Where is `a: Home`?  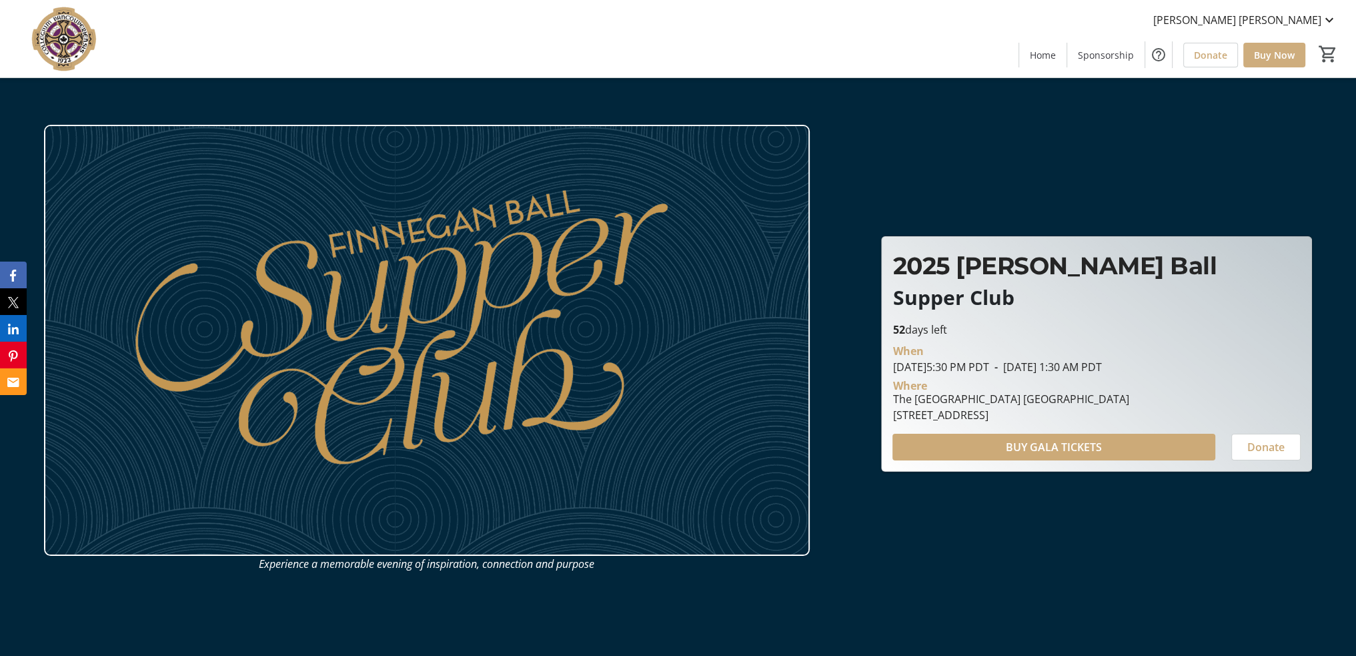 a: Home is located at coordinates (1043, 55).